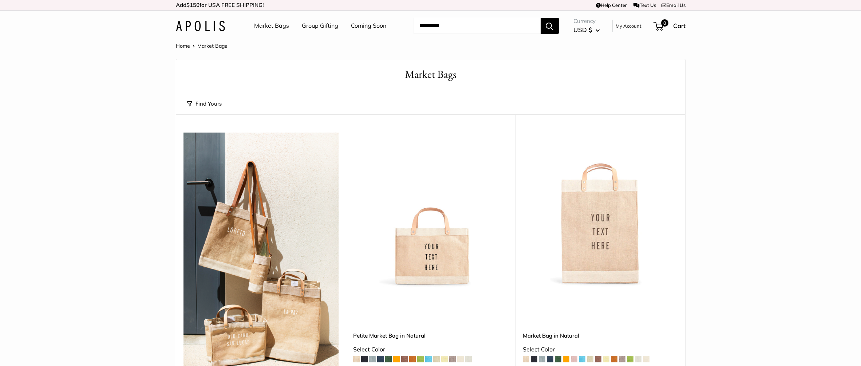 This screenshot has width=861, height=366. Describe the element at coordinates (664, 23) in the screenshot. I see `span: 0` at that location.